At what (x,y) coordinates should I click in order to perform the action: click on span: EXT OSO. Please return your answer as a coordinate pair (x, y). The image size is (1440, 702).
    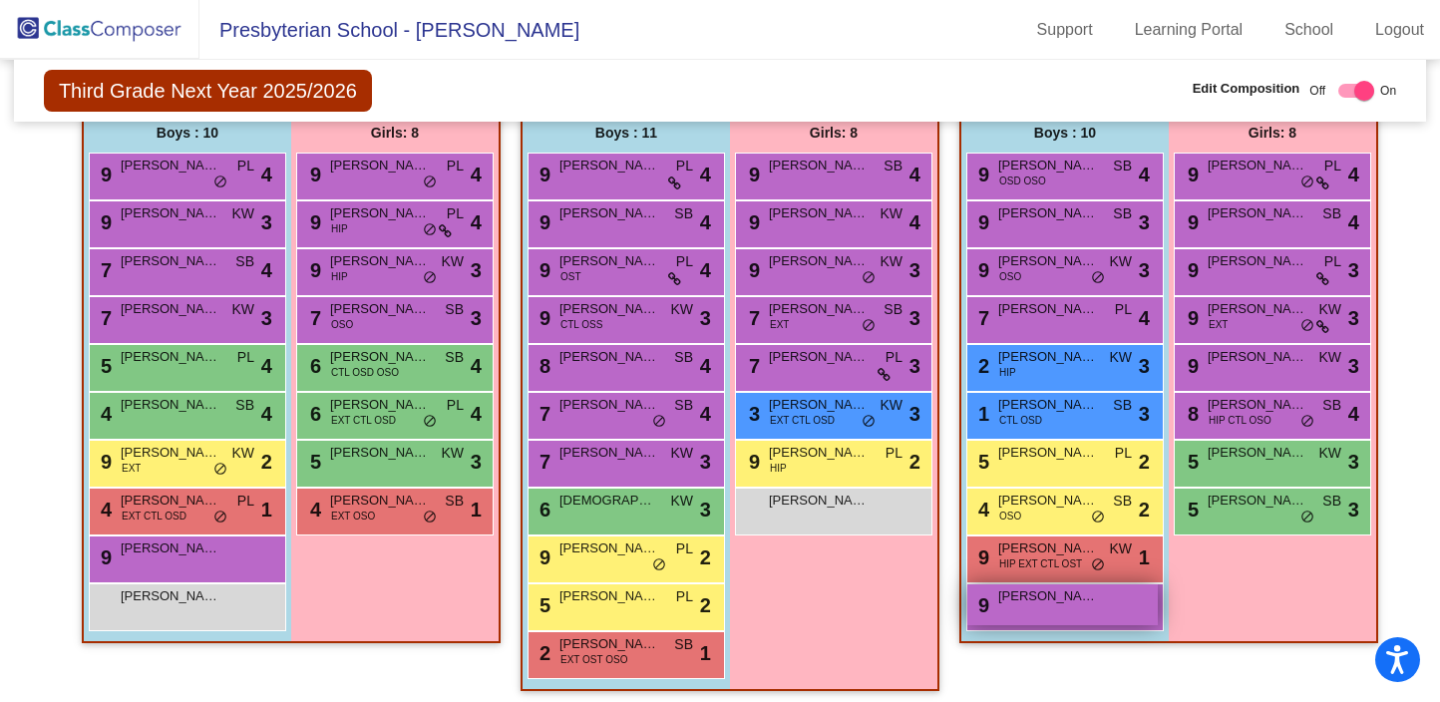
    Looking at the image, I should click on (353, 515).